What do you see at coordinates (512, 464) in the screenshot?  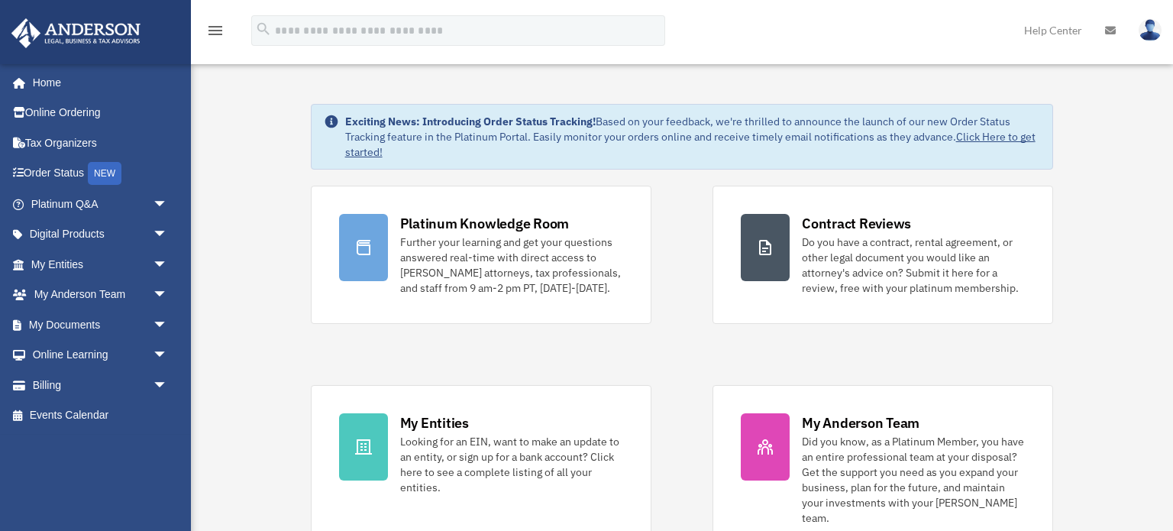 I see `div: Looking for an EIN, want to make an update to an entity, or sign up for a bank account? Click her...` at bounding box center [512, 464].